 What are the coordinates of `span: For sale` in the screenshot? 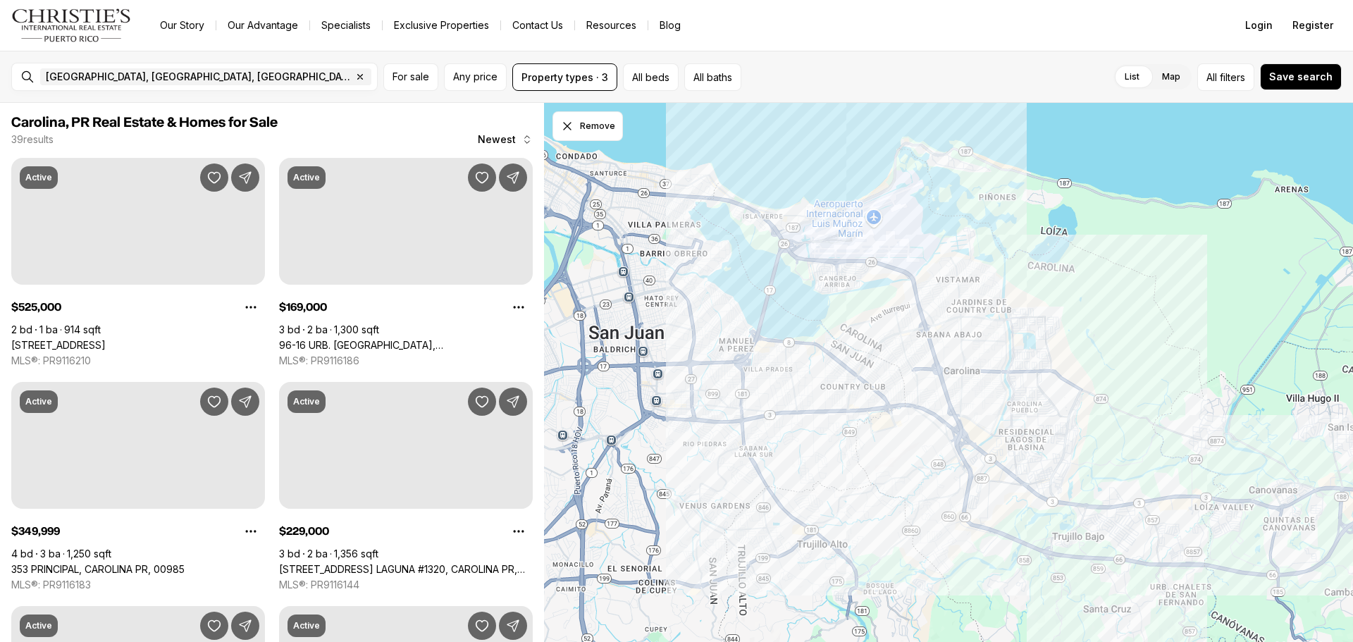 It's located at (411, 77).